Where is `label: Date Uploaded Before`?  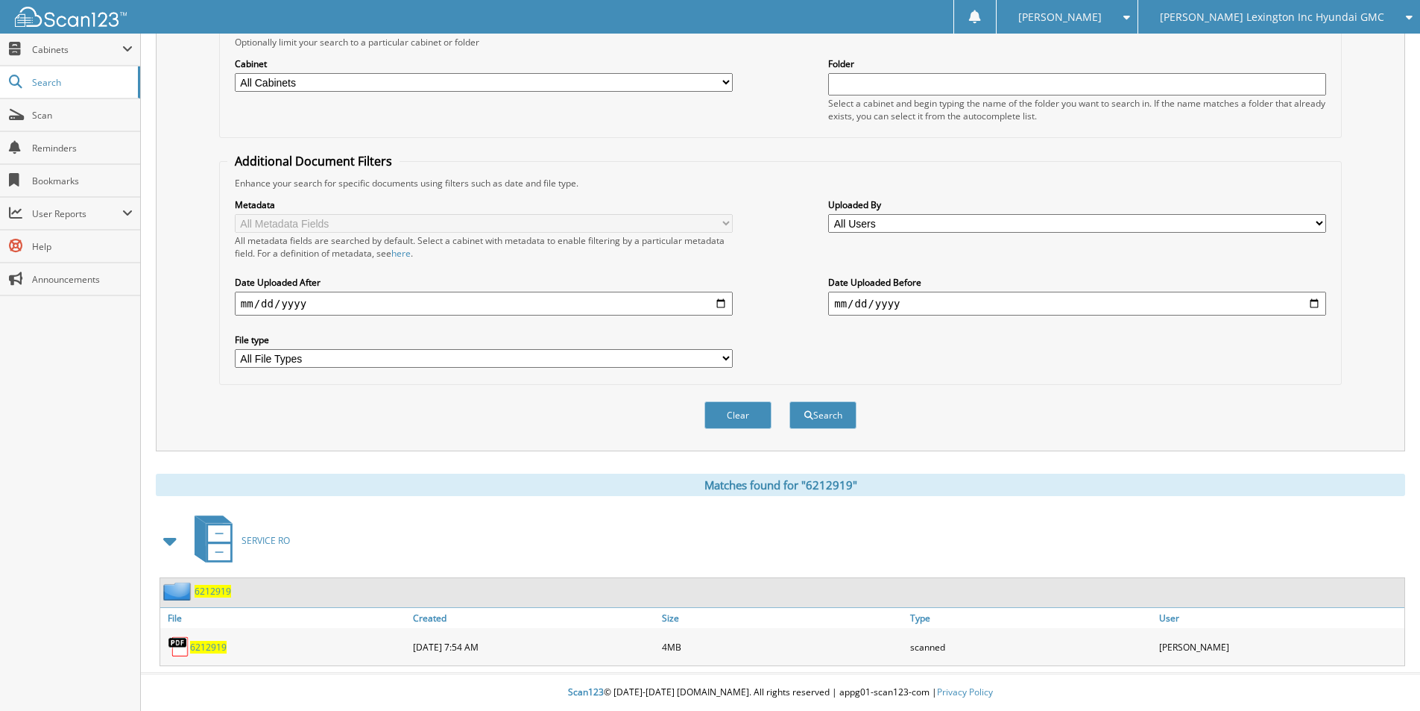 label: Date Uploaded Before is located at coordinates (1077, 282).